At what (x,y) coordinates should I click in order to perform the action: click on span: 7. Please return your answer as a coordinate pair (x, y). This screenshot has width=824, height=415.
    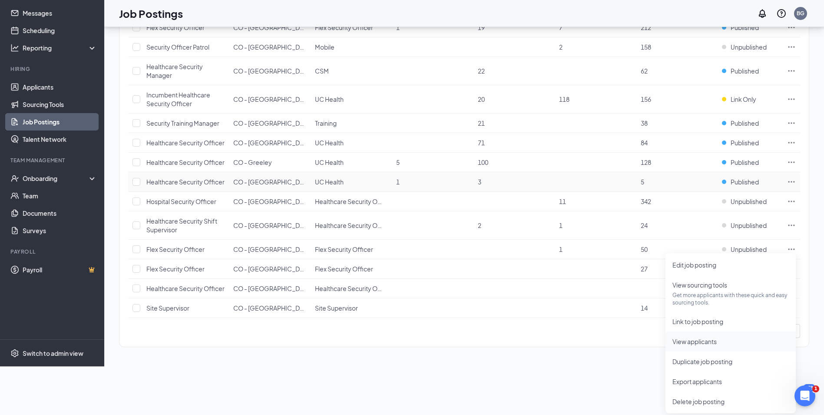
    Looking at the image, I should click on (561, 27).